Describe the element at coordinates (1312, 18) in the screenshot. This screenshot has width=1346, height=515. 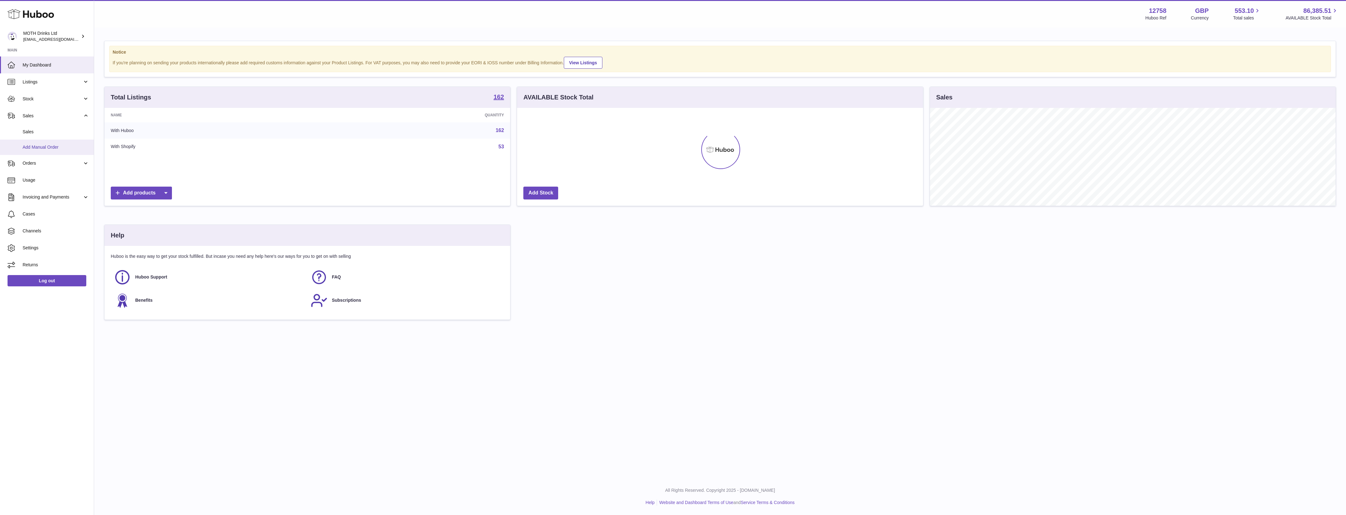
I see `span: AVAILABLE Stock Total` at that location.